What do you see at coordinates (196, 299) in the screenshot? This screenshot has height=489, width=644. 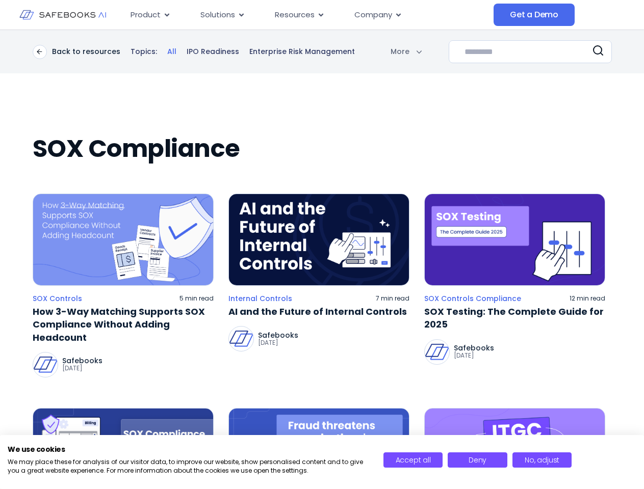 I see `p: 5 min read` at bounding box center [196, 299].